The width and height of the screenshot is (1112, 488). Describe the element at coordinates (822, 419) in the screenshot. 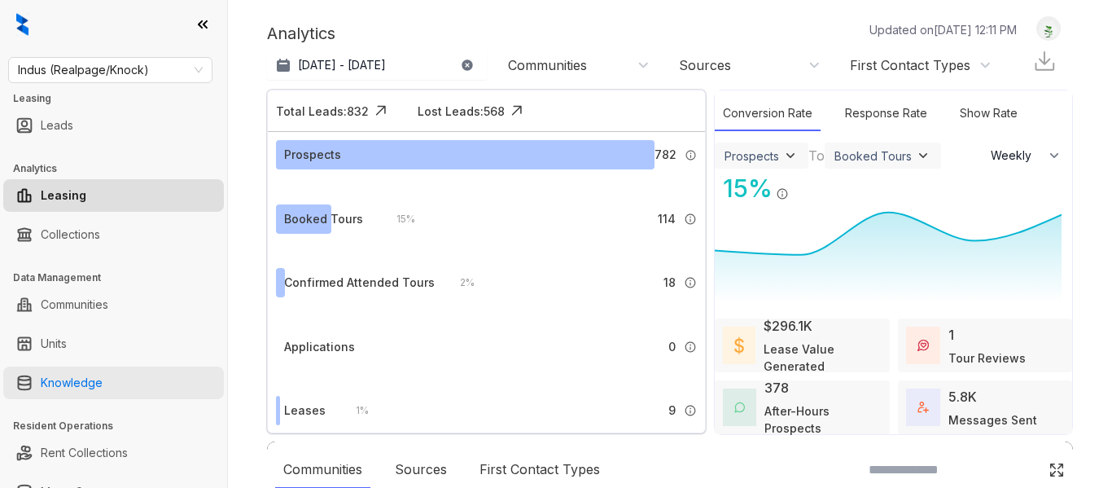

I see `div: After-Hours Prospects` at that location.